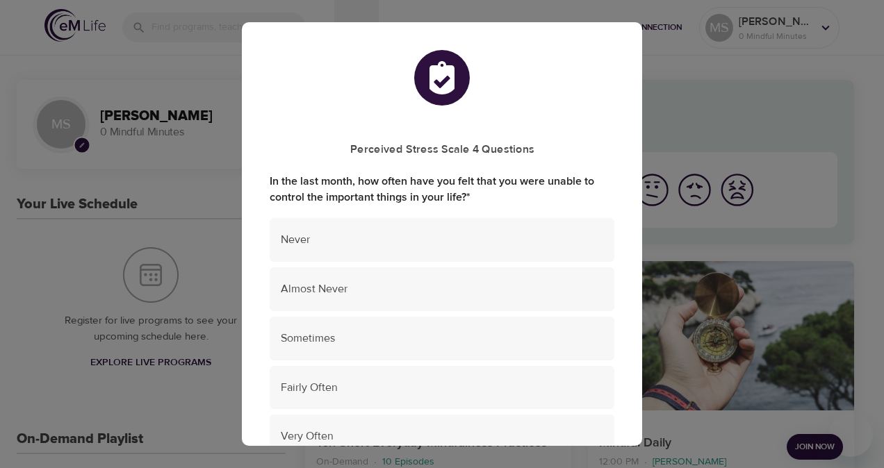 Image resolution: width=884 pixels, height=468 pixels. I want to click on h5: Perceived Stress Scale 4 Questions, so click(442, 149).